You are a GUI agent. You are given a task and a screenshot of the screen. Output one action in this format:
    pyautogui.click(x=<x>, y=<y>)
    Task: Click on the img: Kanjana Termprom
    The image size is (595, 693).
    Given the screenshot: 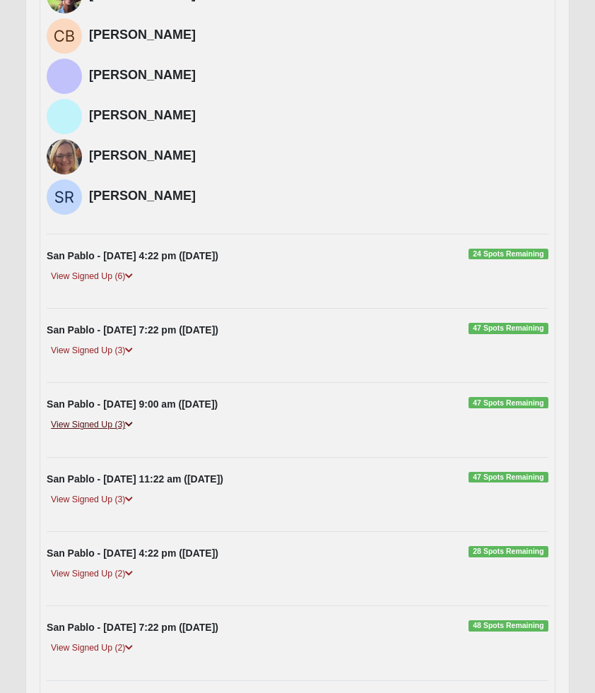 What is the action you would take?
    pyautogui.click(x=64, y=76)
    